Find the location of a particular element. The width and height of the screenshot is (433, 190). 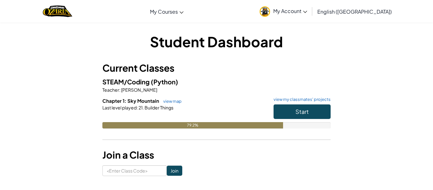

a: My Courses is located at coordinates (167, 11).